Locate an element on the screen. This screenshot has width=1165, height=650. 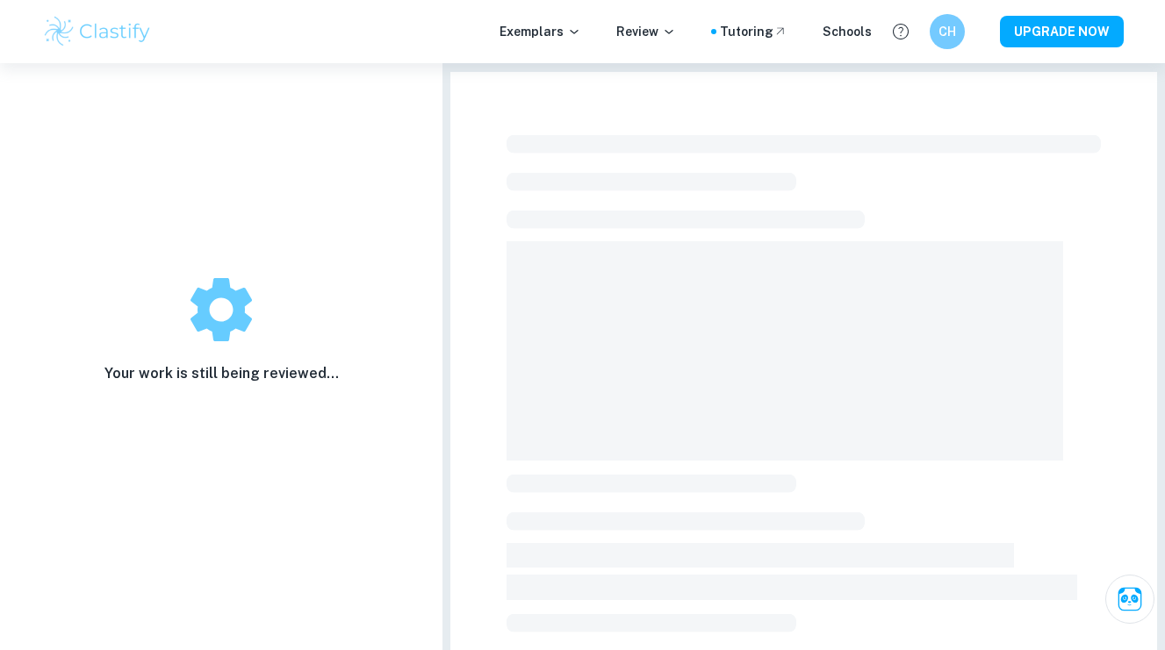
button: Ask Clai is located at coordinates (1130, 600).